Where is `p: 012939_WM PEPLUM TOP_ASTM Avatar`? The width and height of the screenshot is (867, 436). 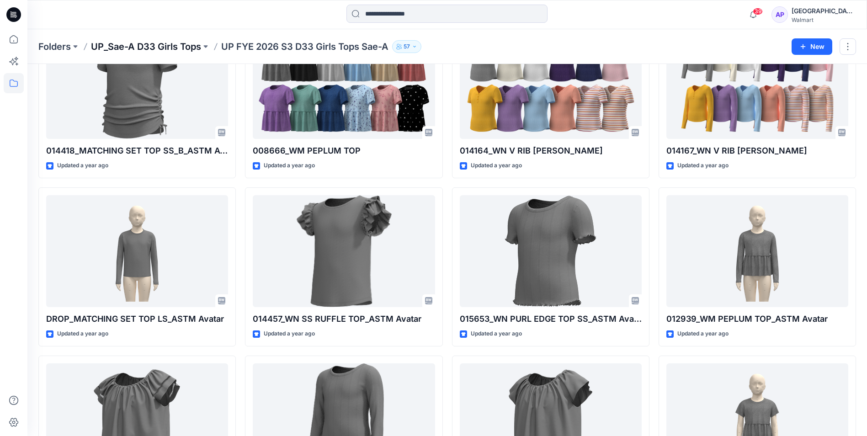
p: 012939_WM PEPLUM TOP_ASTM Avatar is located at coordinates (757, 319).